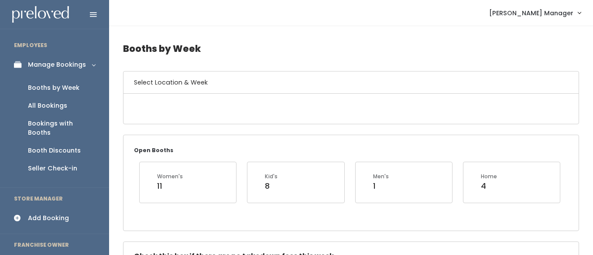 The width and height of the screenshot is (593, 255). What do you see at coordinates (154, 150) in the screenshot?
I see `small: Open Booths` at bounding box center [154, 150].